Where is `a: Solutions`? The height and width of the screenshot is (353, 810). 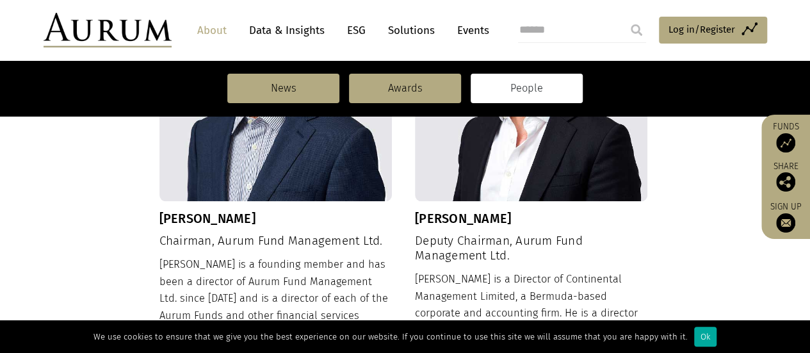 a: Solutions is located at coordinates (411, 30).